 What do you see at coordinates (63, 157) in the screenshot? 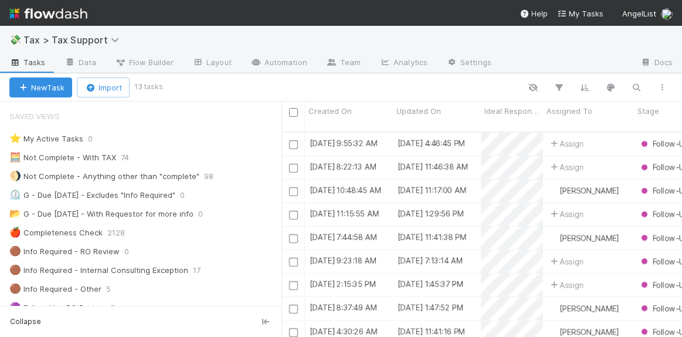
I see `div: Not Complete - With TAX` at bounding box center [63, 157].